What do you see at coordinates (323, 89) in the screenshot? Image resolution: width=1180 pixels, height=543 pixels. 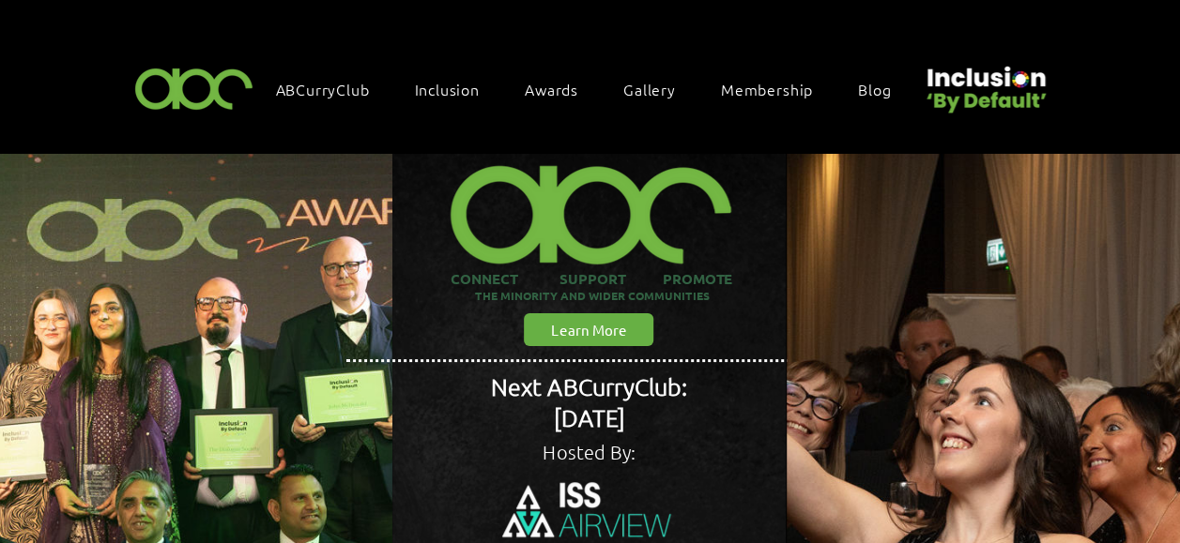 I see `span: ABCurryClub` at bounding box center [323, 89].